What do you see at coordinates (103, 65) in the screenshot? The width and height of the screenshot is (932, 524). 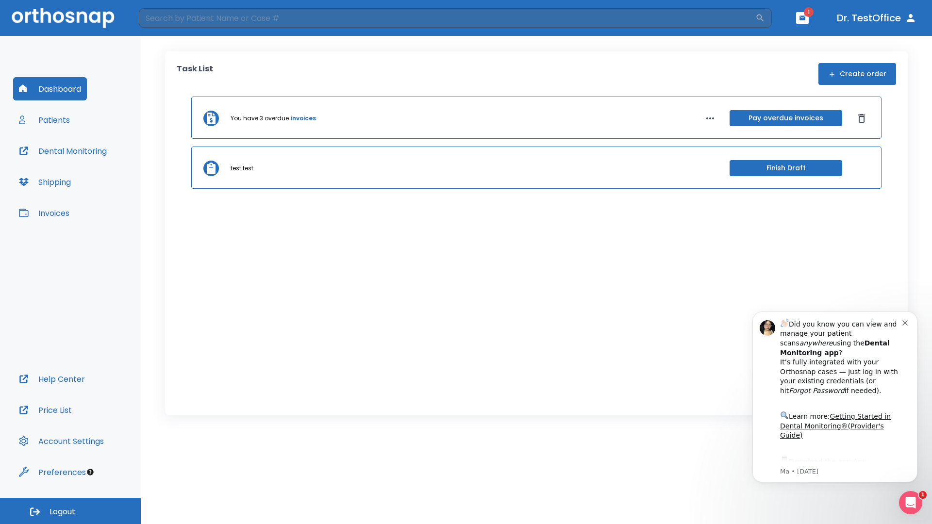 I see `div: Did you know you can view and manage your patient scans using the ? It’s fully integrated with yo...` at bounding box center [103, 65].